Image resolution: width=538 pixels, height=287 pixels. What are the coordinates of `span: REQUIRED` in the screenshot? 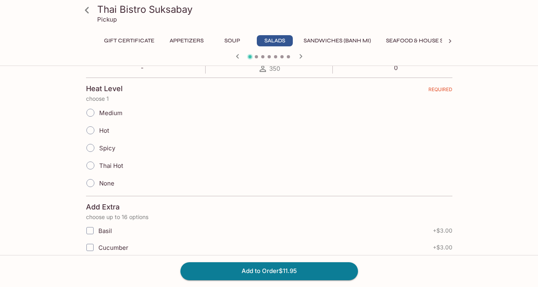 It's located at (441, 91).